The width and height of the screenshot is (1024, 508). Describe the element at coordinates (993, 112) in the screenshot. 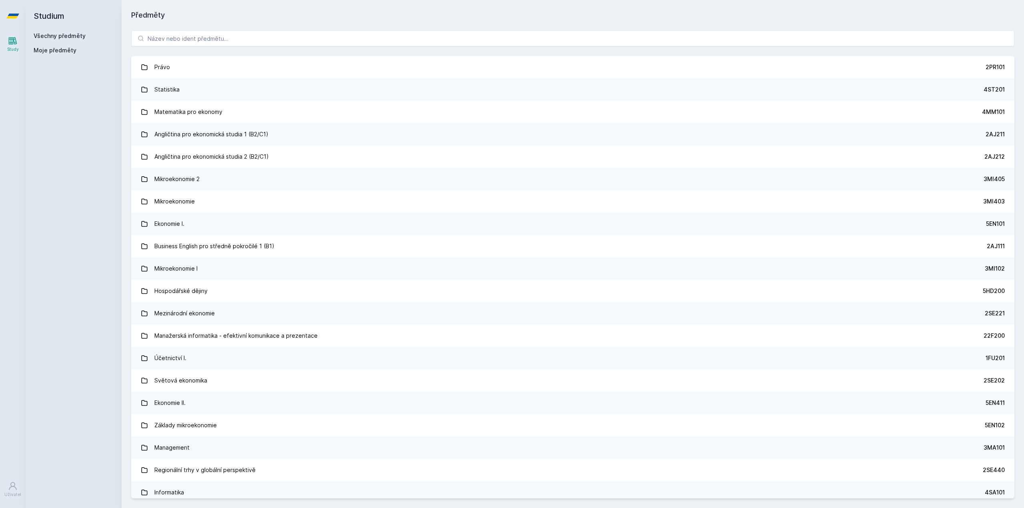

I see `div: 4MM101` at that location.